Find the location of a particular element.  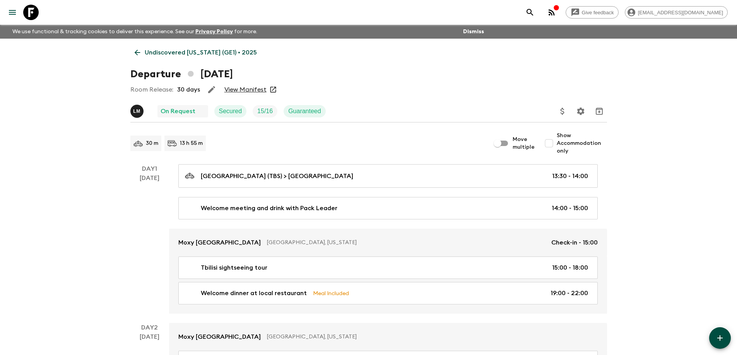

button: menu is located at coordinates (12, 12).